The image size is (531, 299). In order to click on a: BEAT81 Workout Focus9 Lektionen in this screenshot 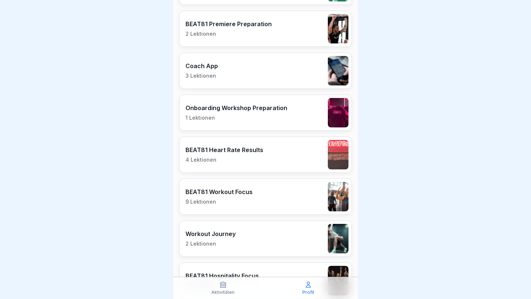, I will do `click(265, 197)`.